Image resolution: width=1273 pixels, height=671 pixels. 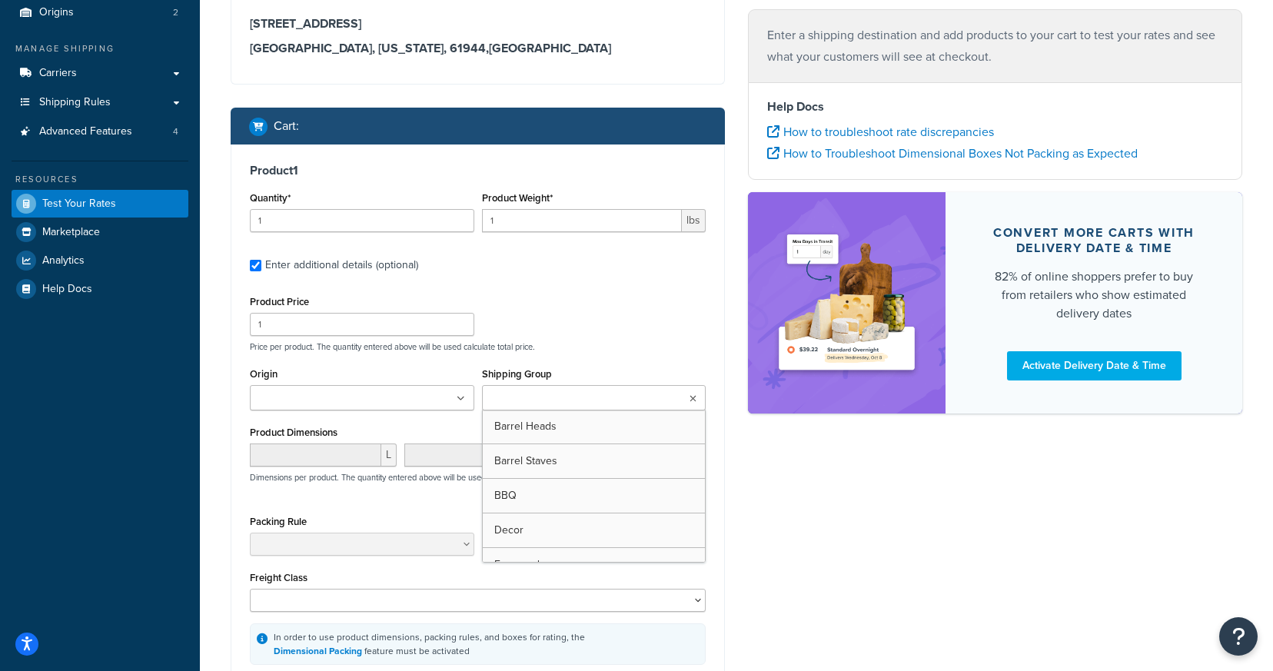 What do you see at coordinates (79, 204) in the screenshot?
I see `span: Test Your Rates` at bounding box center [79, 204].